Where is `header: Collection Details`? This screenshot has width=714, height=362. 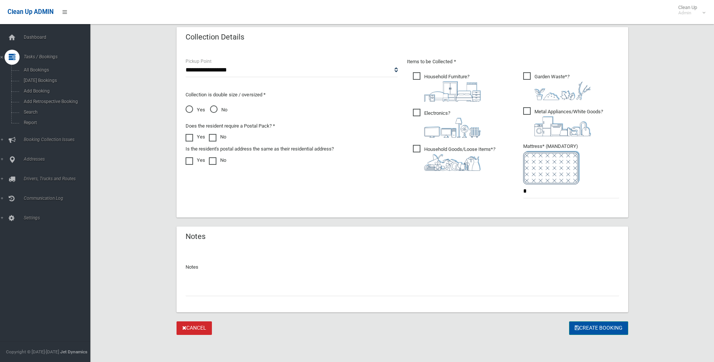 header: Collection Details is located at coordinates (215, 37).